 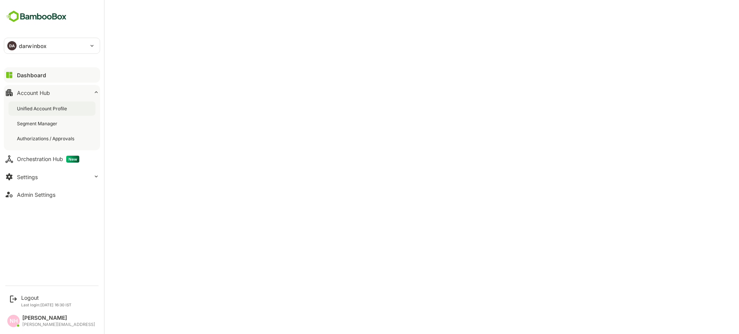 What do you see at coordinates (48, 159) in the screenshot?
I see `div: Orchestration Hub` at bounding box center [48, 159].